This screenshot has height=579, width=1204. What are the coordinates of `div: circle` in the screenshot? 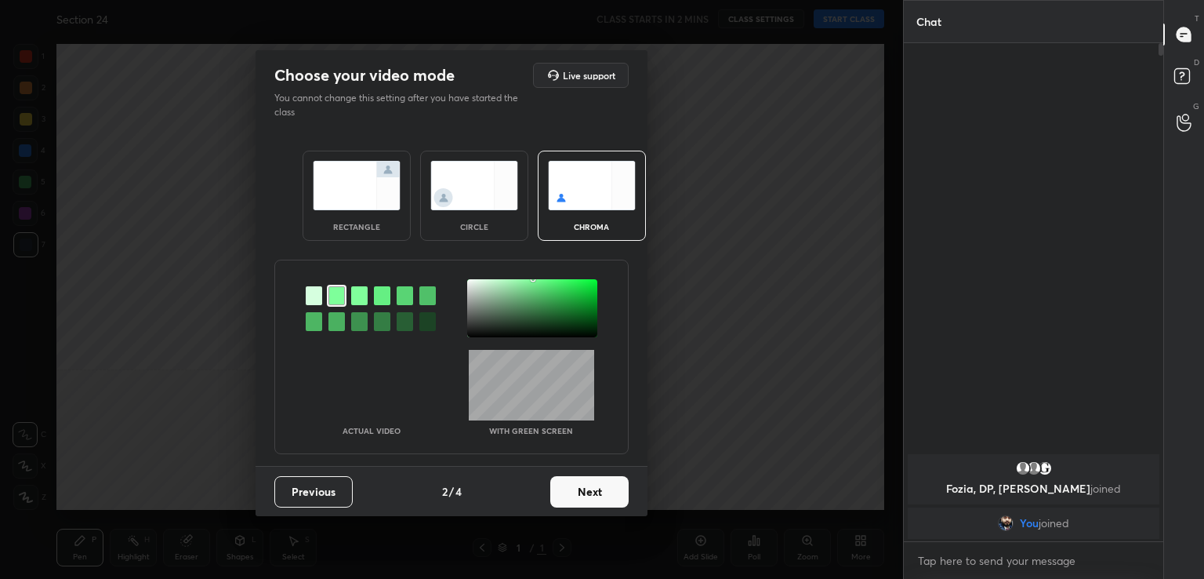 It's located at (474, 227).